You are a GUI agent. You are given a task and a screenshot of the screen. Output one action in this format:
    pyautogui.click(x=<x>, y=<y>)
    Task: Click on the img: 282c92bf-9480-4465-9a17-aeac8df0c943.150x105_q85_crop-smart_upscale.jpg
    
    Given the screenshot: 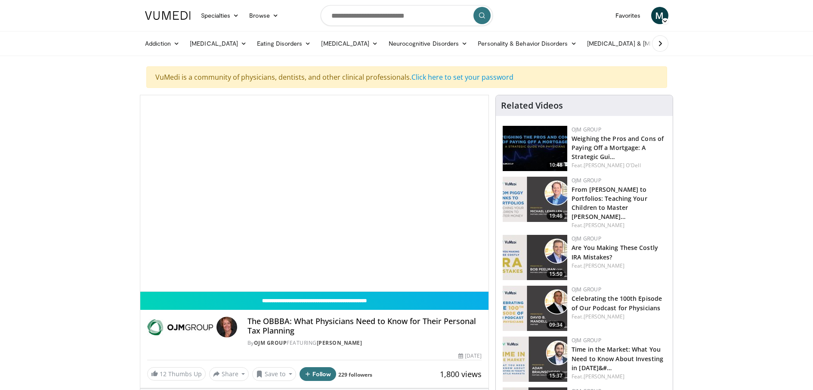 What is the action you would take?
    pyautogui.click(x=535, y=199)
    